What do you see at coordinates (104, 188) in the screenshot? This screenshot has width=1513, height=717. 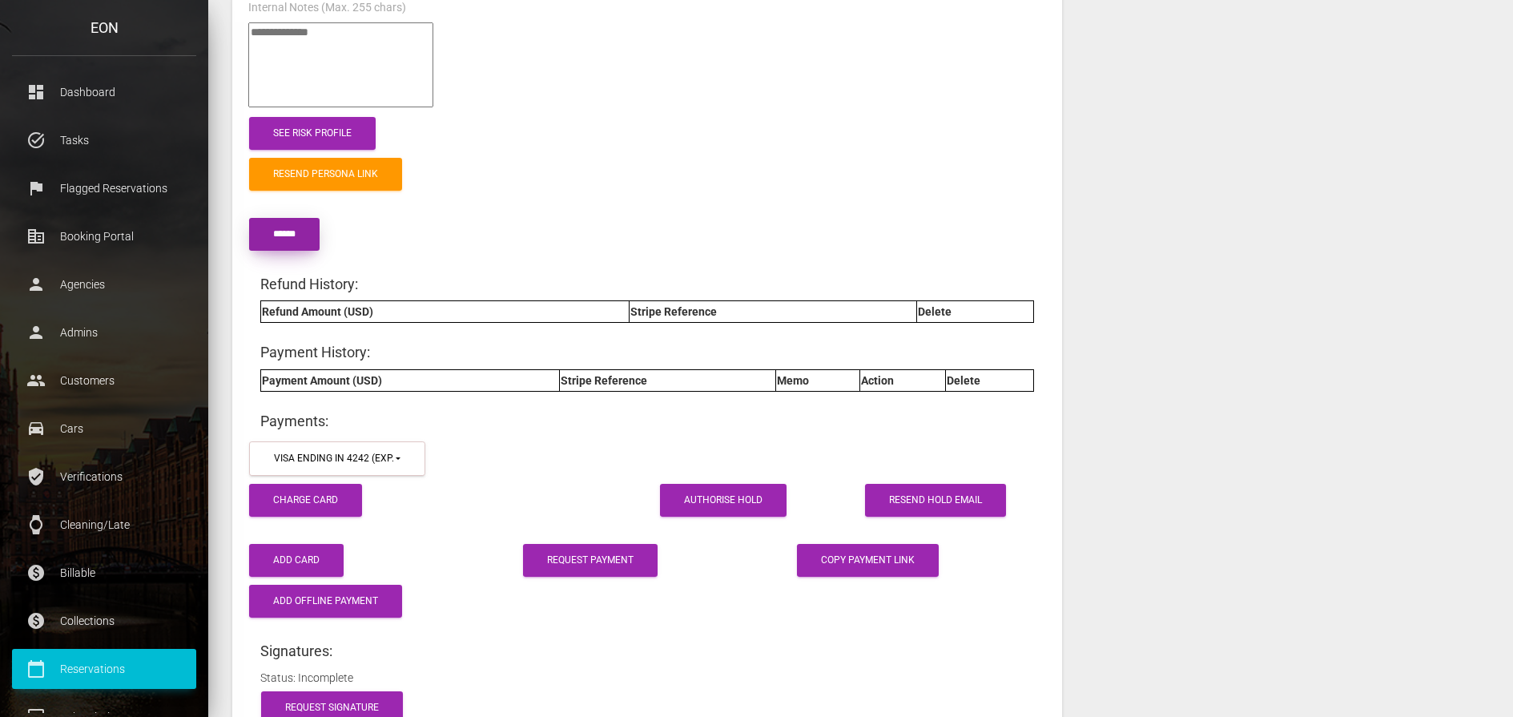 I see `p: Flagged Reservations` at bounding box center [104, 188].